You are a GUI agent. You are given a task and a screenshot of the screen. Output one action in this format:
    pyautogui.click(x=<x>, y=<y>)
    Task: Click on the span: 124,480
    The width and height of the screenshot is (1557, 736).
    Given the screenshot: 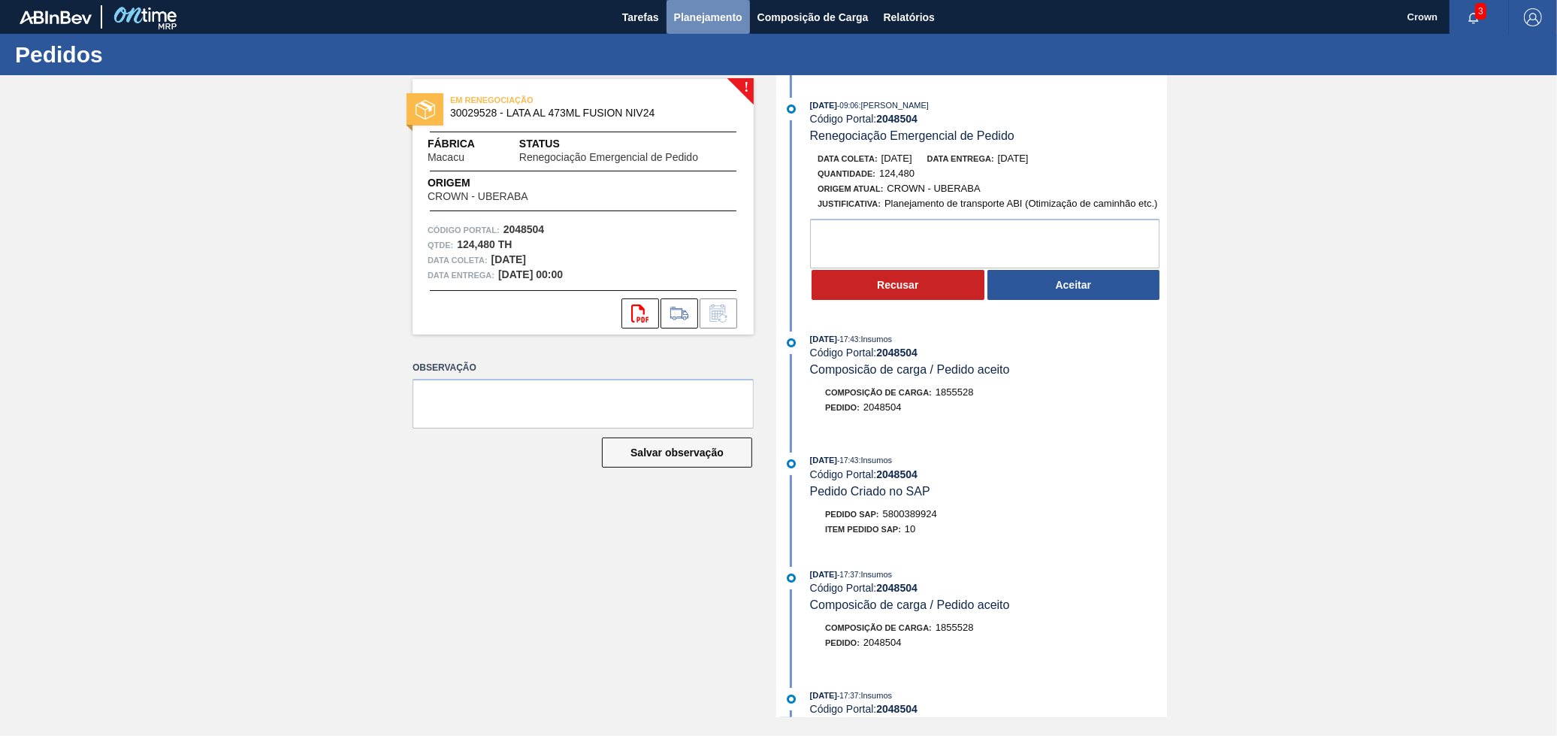 What is the action you would take?
    pyautogui.click(x=896, y=173)
    